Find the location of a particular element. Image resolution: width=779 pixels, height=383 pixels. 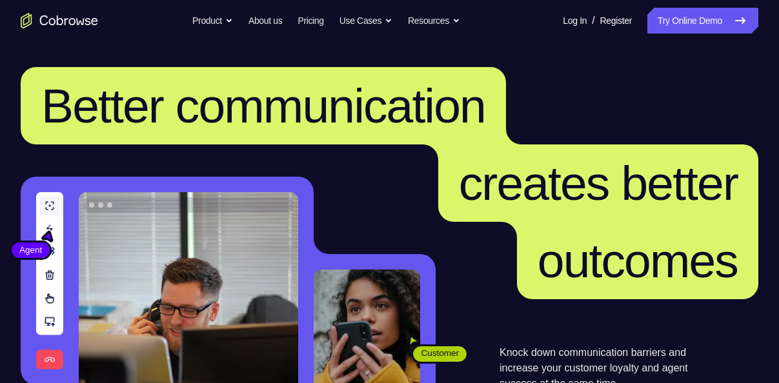

button: Product is located at coordinates (212, 21).